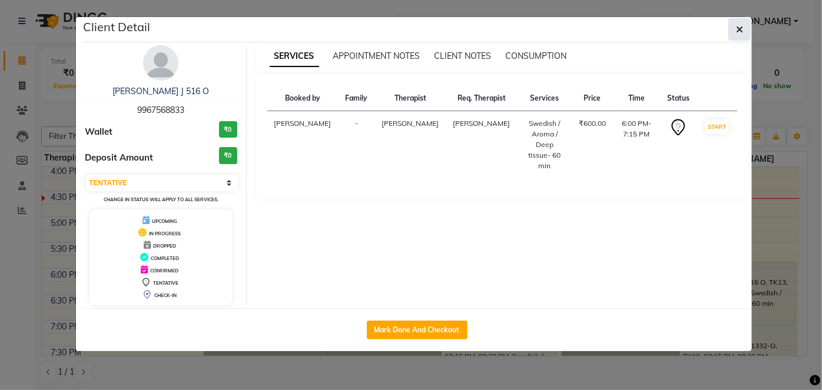  I want to click on span: CHECK-IN, so click(165, 296).